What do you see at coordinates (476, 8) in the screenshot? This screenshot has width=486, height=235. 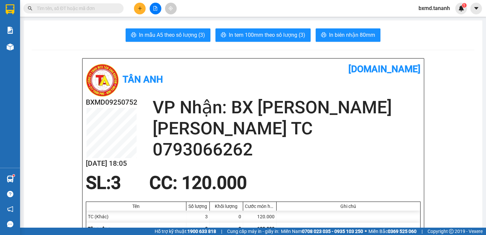 I see `span: caret-down` at bounding box center [476, 8].